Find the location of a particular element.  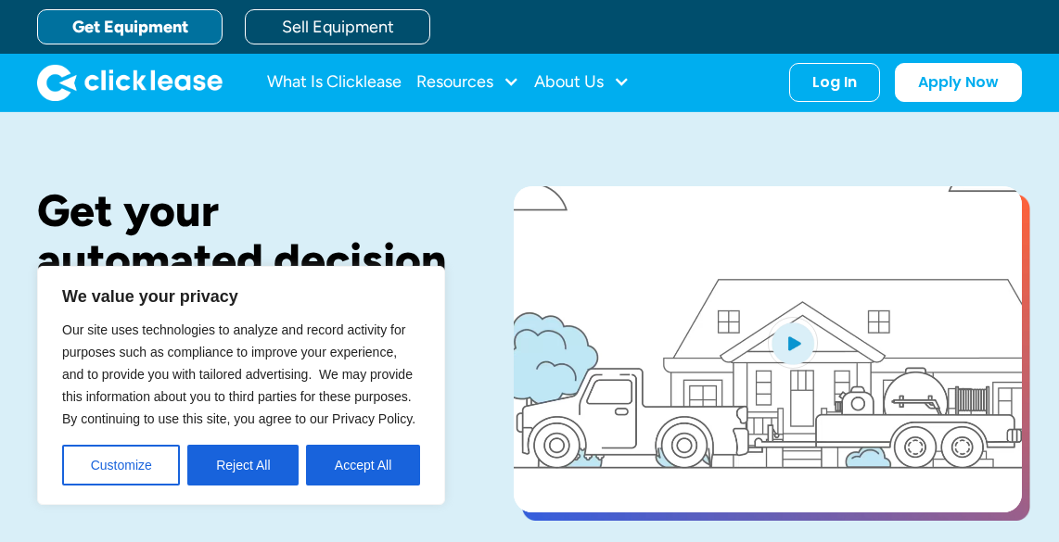

a: What Is Clicklease is located at coordinates (334, 82).